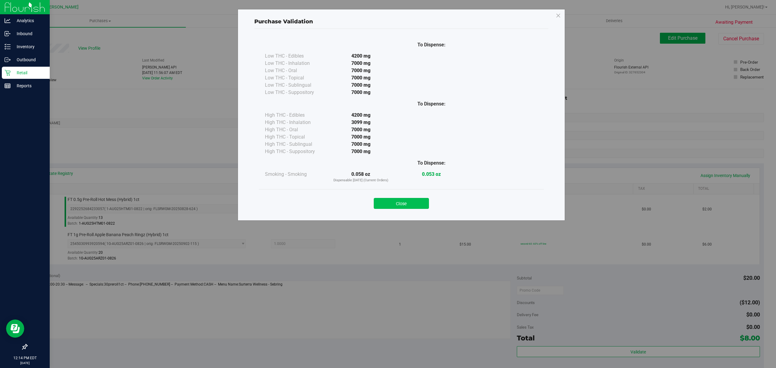  Describe the element at coordinates (29, 47) in the screenshot. I see `p: Inventory` at that location.